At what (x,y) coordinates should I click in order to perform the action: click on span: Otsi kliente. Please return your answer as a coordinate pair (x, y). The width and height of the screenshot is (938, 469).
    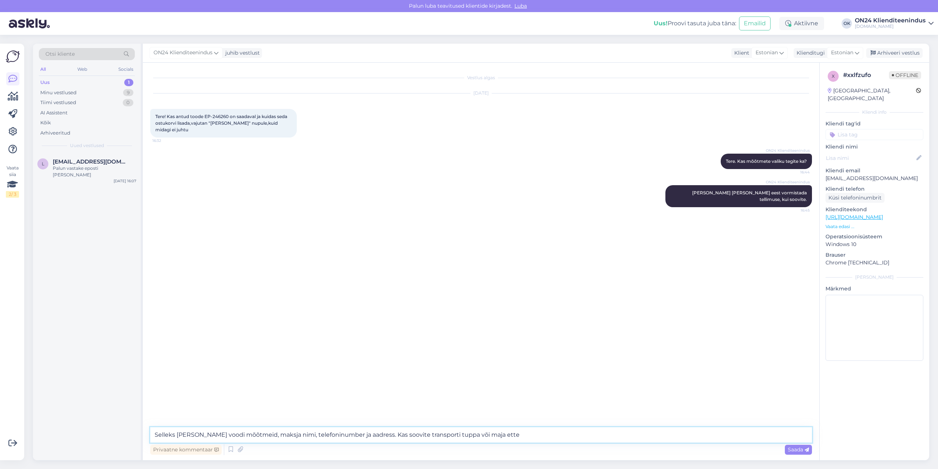
    Looking at the image, I should click on (60, 54).